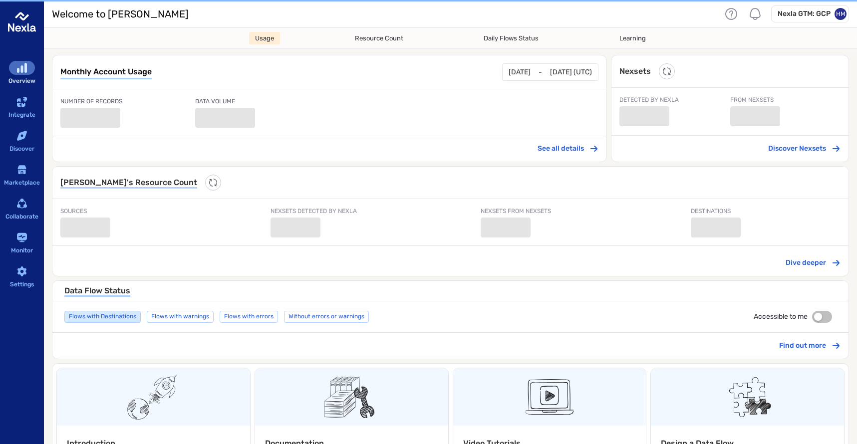  Describe the element at coordinates (102, 317) in the screenshot. I see `span: Flows with Destinations` at that location.